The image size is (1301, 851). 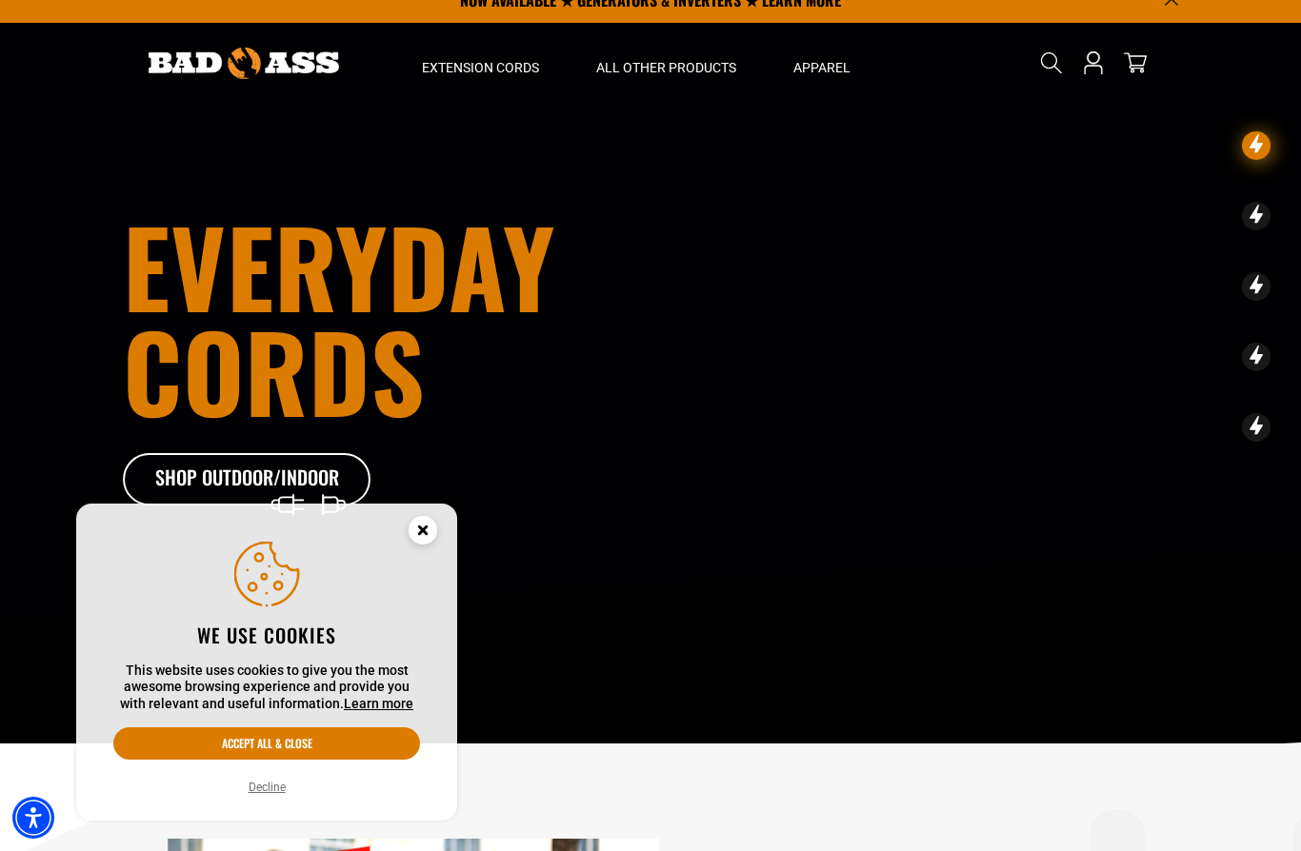 I want to click on summary: Extension Cords, so click(x=480, y=63).